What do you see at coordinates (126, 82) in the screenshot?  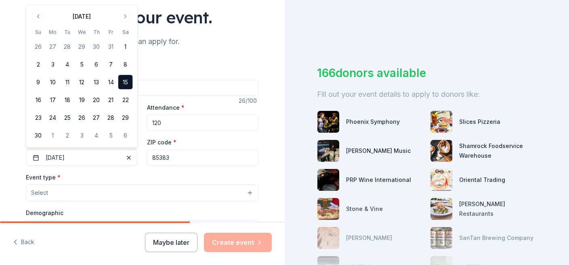 I see `button: 15` at bounding box center [126, 82].